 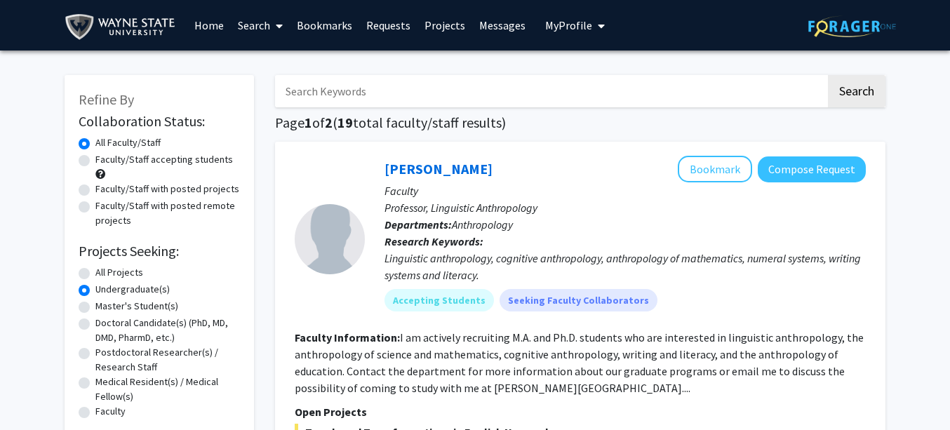 I want to click on div: Linguistic anthropology, cognitive anthropology, anthropology of mathematics, numeral systems, wr..., so click(x=625, y=267).